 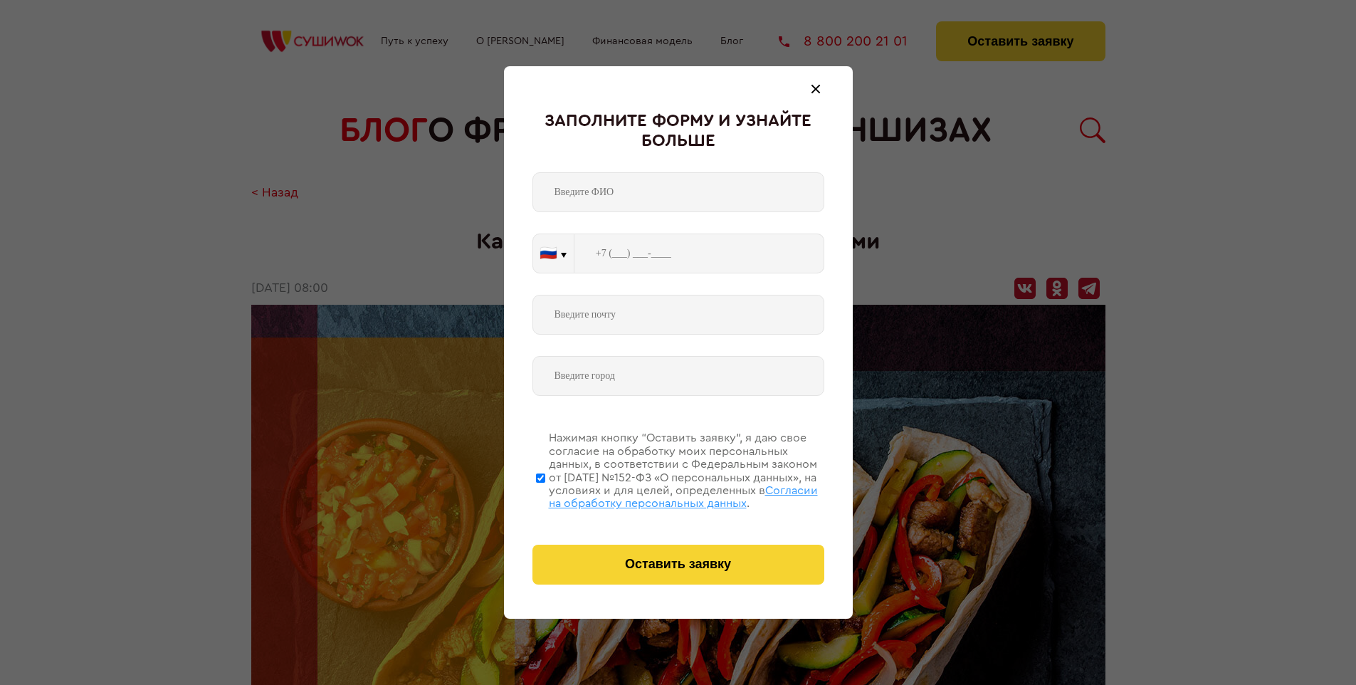 I want to click on div: Нажимая кнопку “Оставить заявку”, я даю свое согласие на обработку моих персональных данных, в со..., so click(x=686, y=470).